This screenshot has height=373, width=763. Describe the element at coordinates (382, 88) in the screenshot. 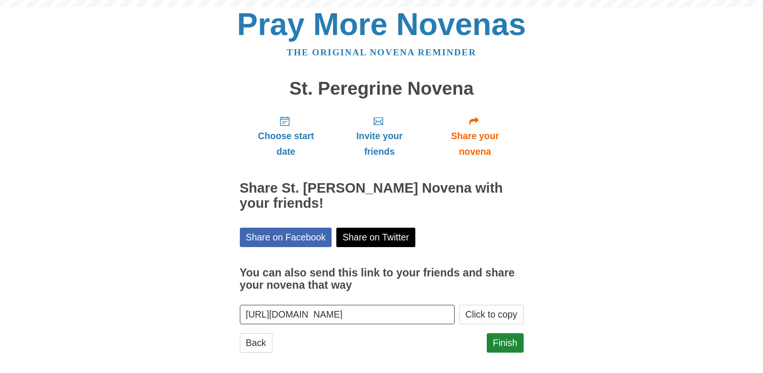

I see `h1: St. Peregrine Novena` at that location.